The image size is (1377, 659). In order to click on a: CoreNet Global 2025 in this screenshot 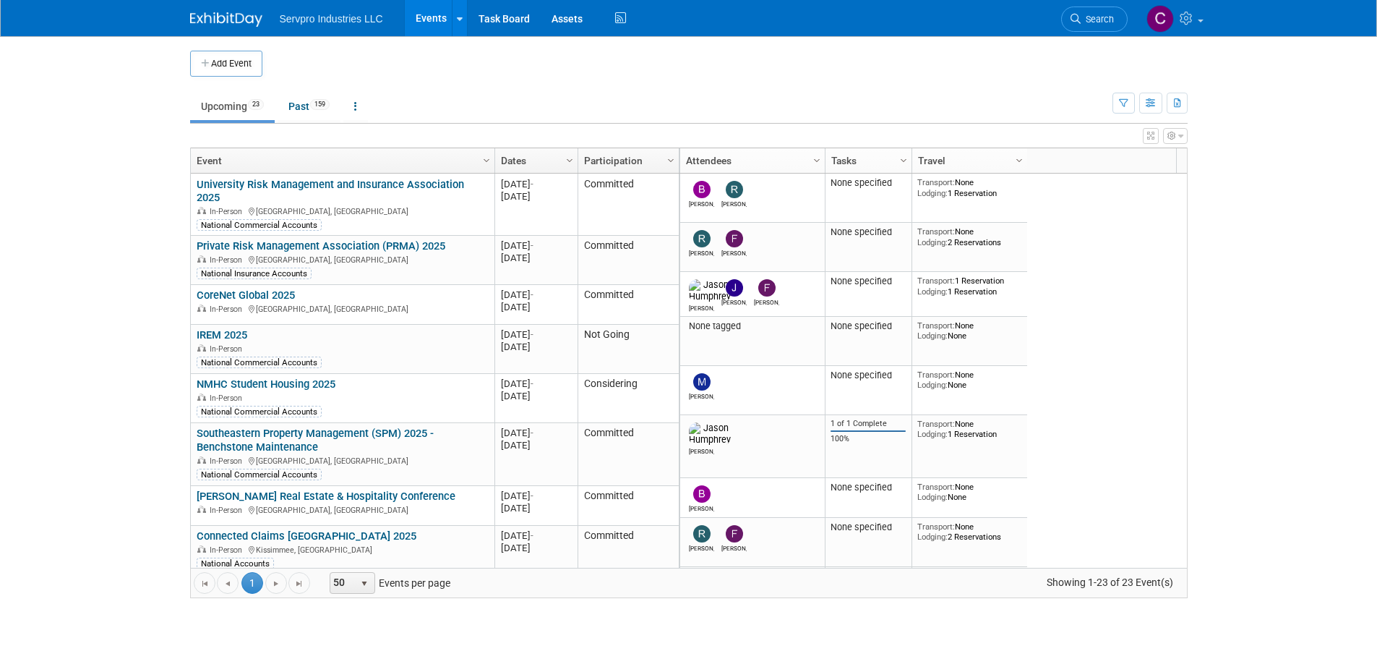, I will do `click(246, 295)`.